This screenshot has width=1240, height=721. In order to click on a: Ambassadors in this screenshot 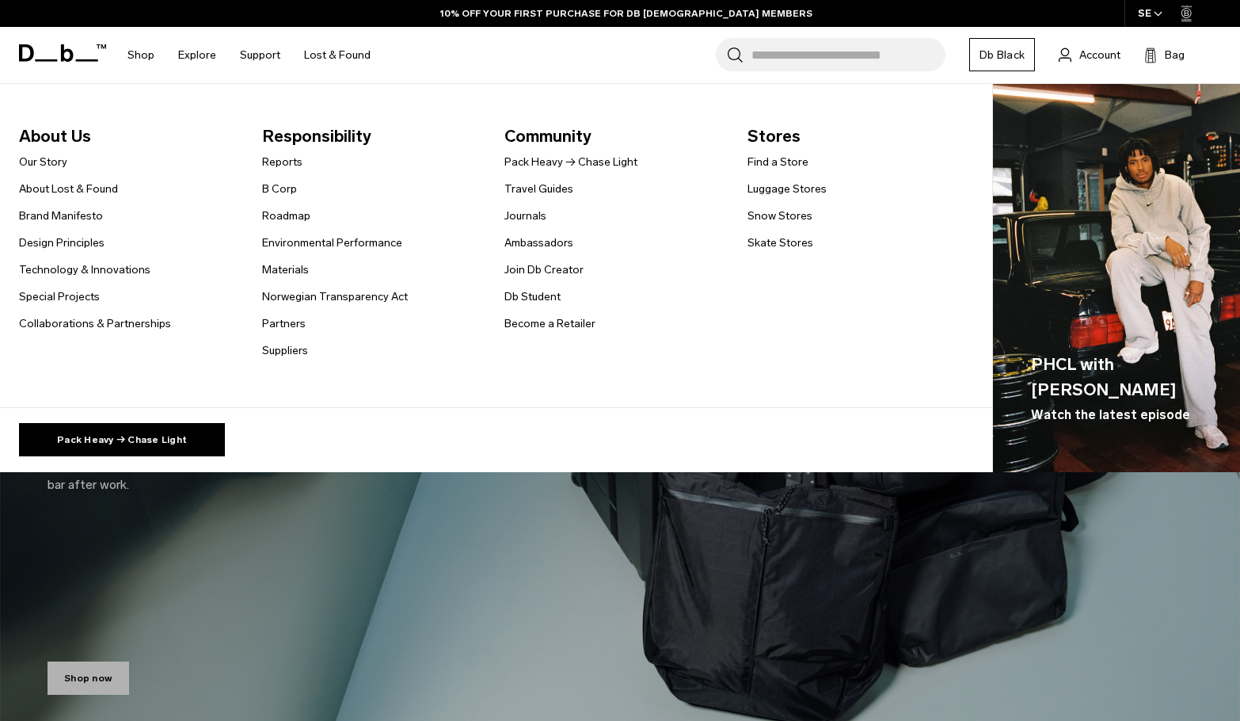, I will do `click(539, 242)`.